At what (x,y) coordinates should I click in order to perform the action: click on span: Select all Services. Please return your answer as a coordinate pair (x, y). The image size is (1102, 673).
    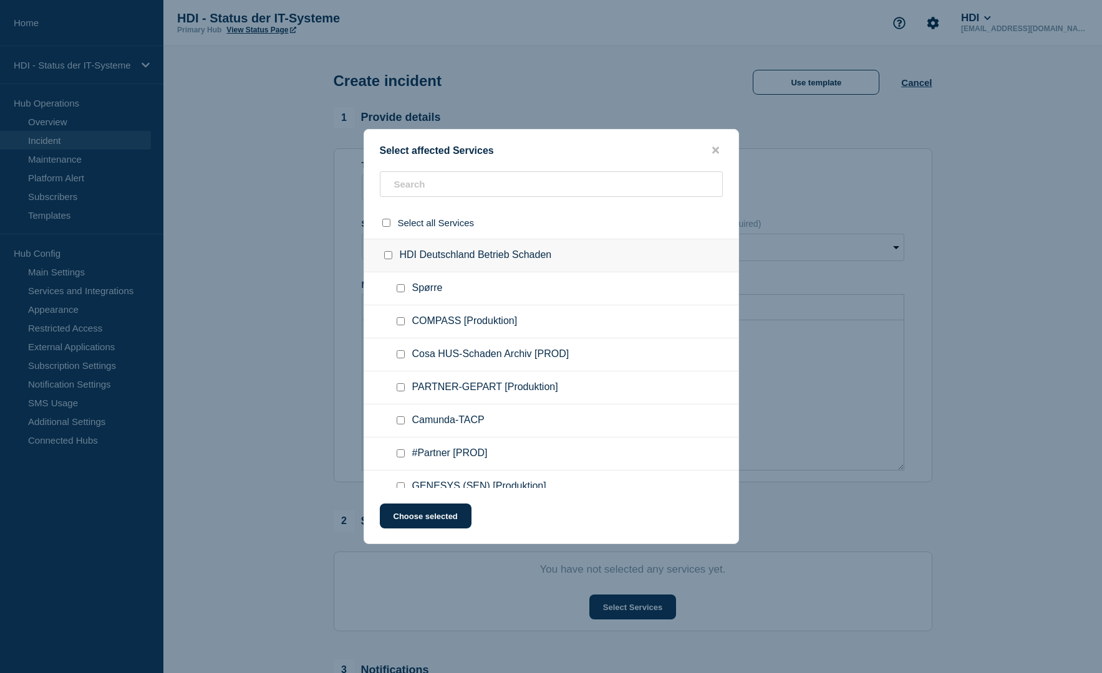
    Looking at the image, I should click on (436, 223).